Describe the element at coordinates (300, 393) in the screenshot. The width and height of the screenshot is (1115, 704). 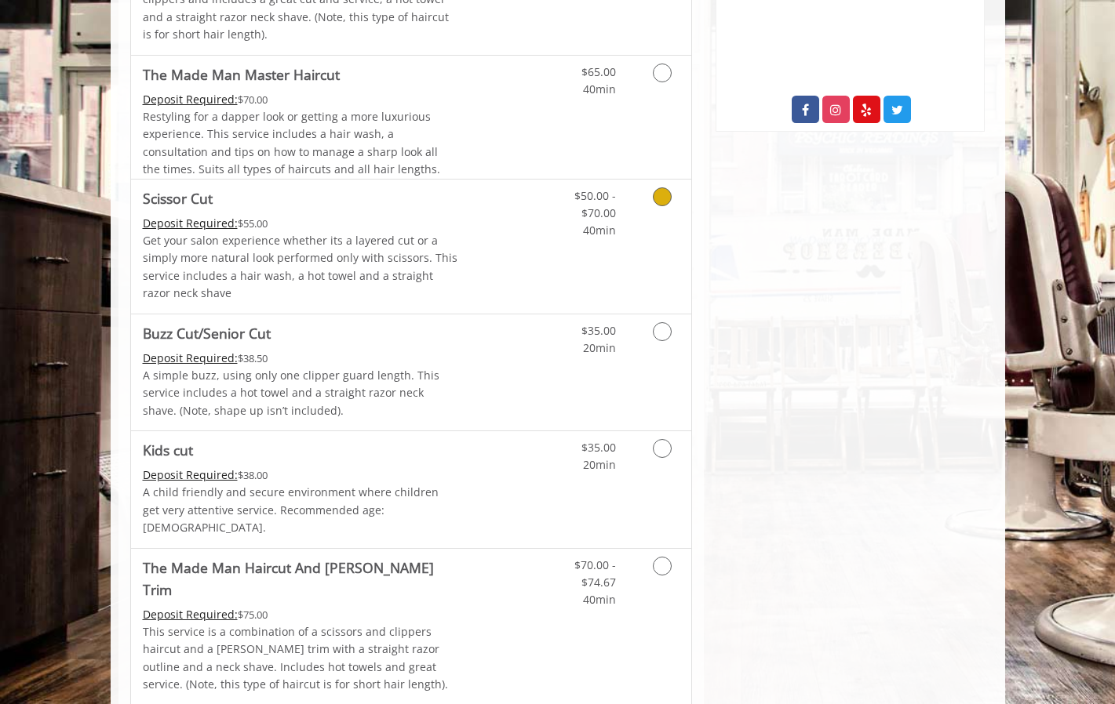
I see `p: A simple buzz, using only one clipper guard length. This service includes a hot towel and a strai...` at that location.